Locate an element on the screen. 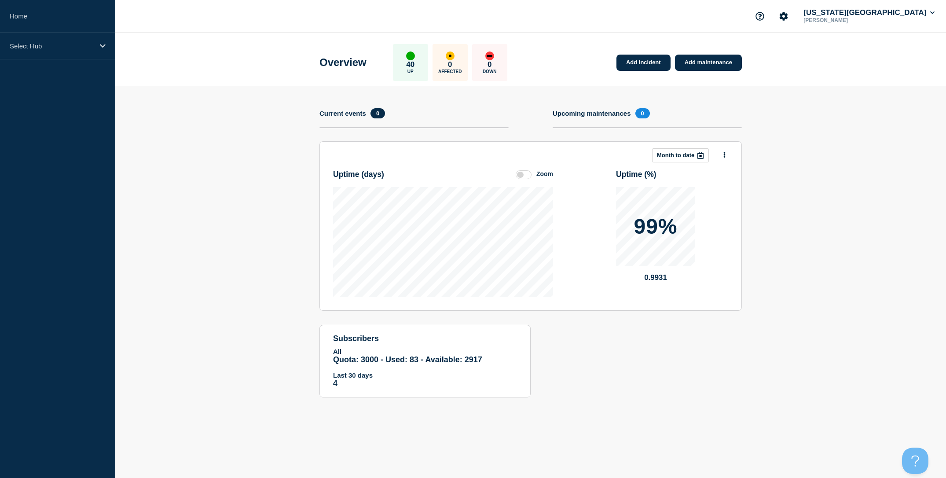  a: Add maintenance is located at coordinates (709, 63).